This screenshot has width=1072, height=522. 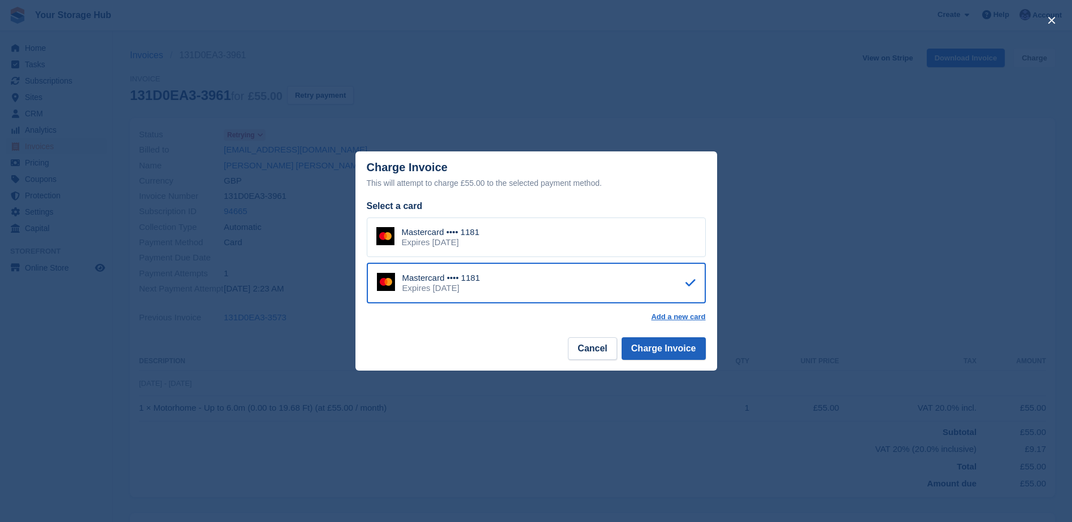 What do you see at coordinates (1051, 20) in the screenshot?
I see `button: close` at bounding box center [1051, 20].